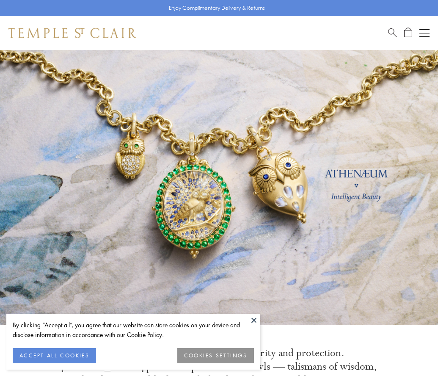 The image size is (438, 376). What do you see at coordinates (408, 33) in the screenshot?
I see `a: Open Shopping Bag` at bounding box center [408, 33].